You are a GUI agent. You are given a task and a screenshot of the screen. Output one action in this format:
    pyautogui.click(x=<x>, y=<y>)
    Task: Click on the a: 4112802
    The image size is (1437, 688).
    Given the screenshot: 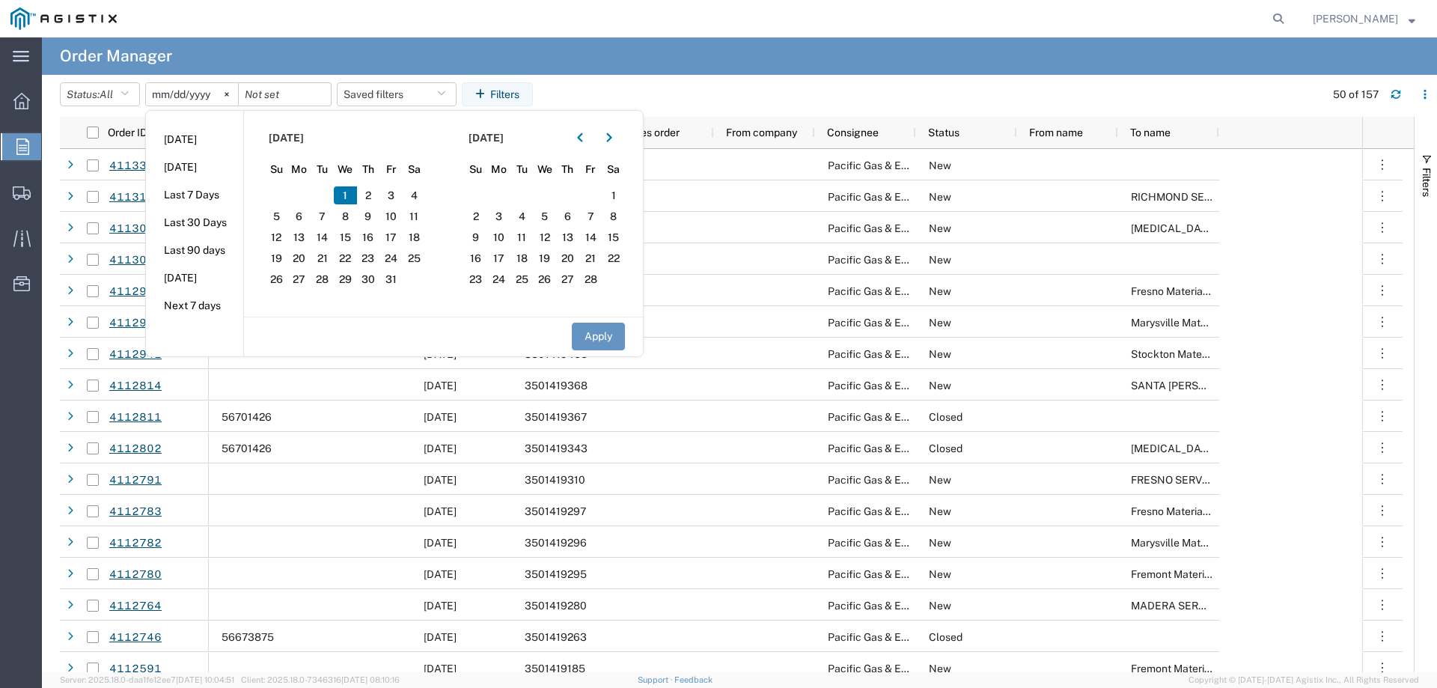 What is the action you would take?
    pyautogui.click(x=135, y=448)
    